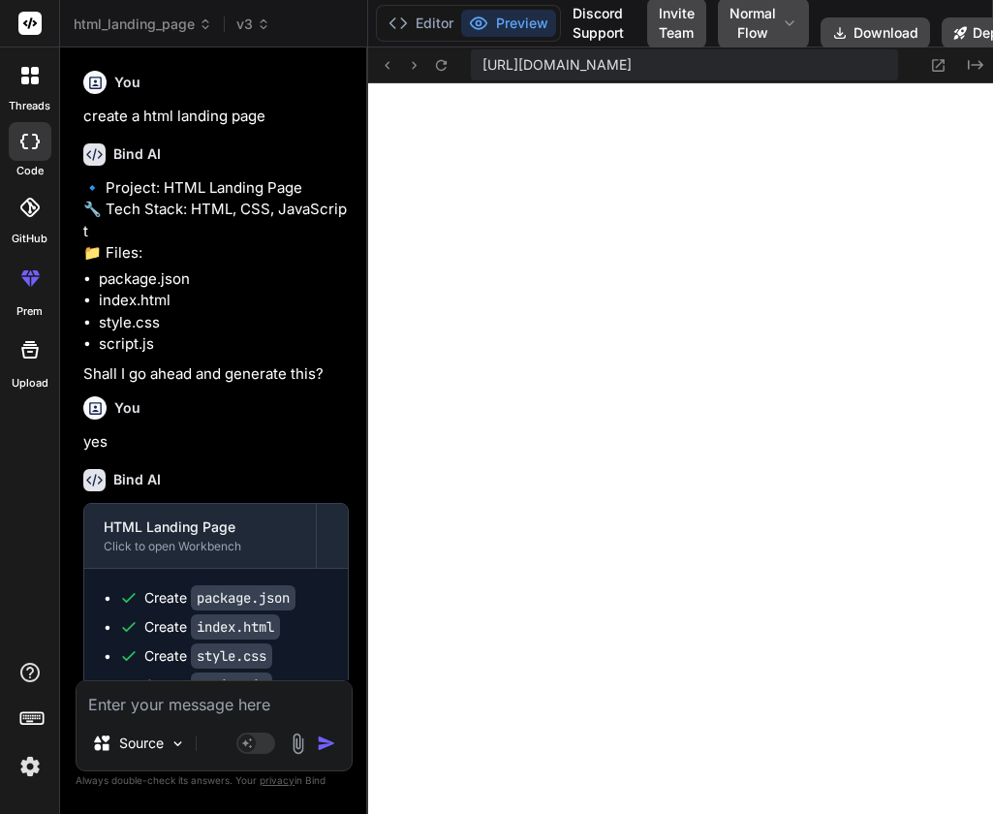  I want to click on p: Always double-check its answers. Your in Bind, so click(214, 780).